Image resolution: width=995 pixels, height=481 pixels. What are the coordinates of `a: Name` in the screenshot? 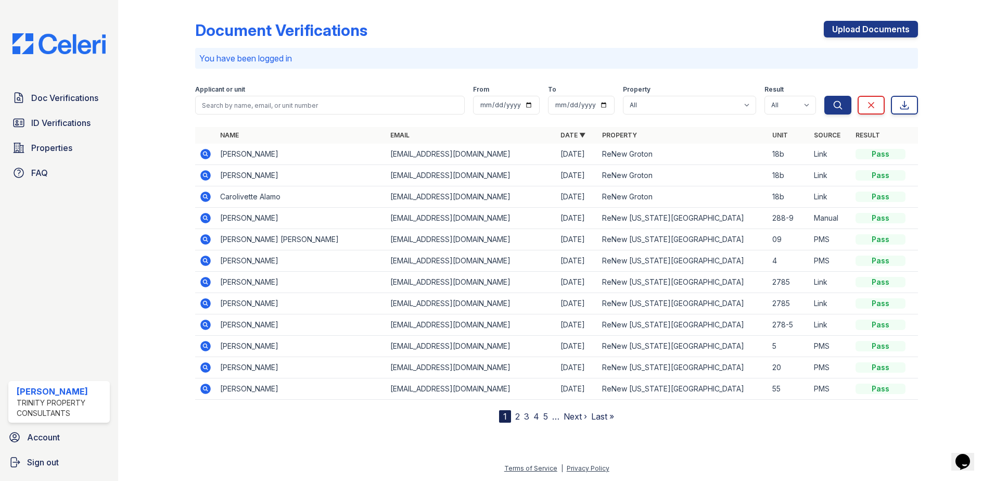 It's located at (229, 135).